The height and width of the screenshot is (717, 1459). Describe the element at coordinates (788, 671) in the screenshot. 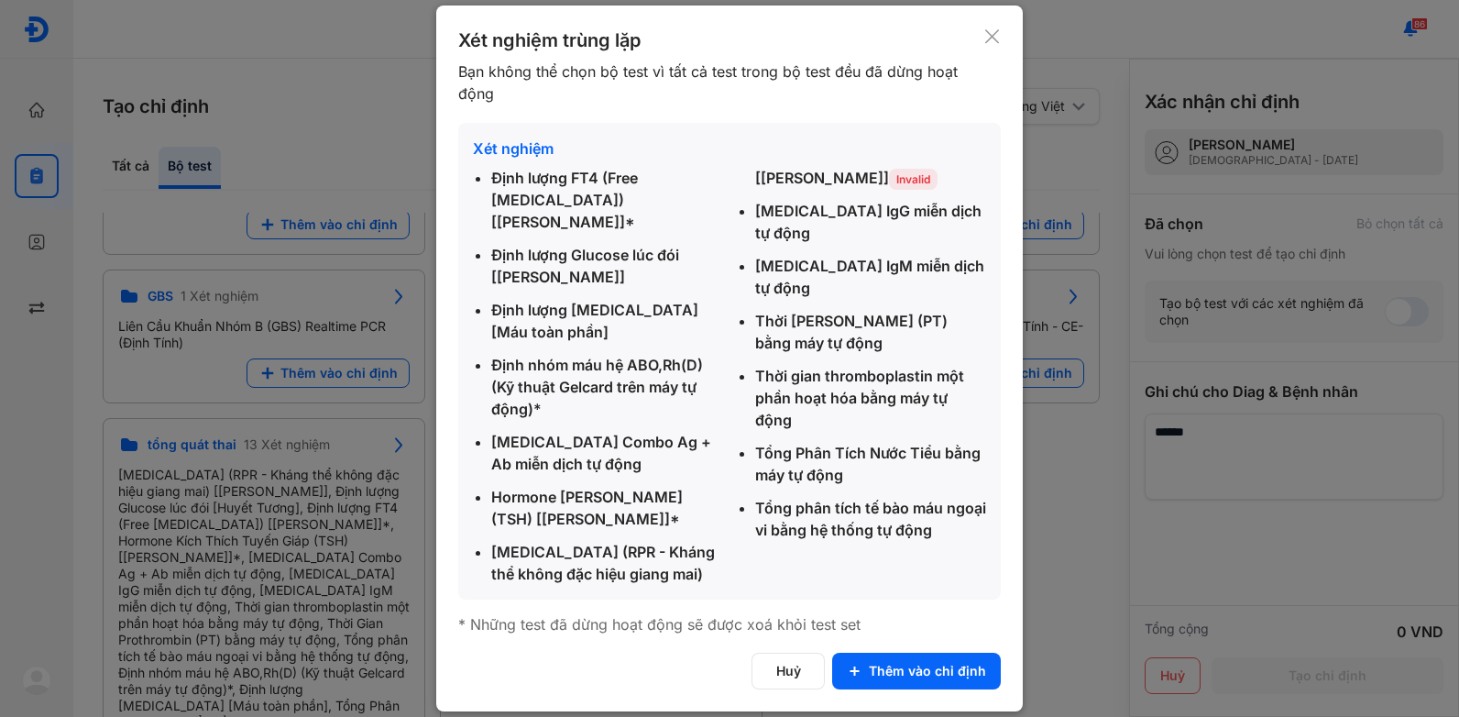

I see `button: Huỷ` at that location.